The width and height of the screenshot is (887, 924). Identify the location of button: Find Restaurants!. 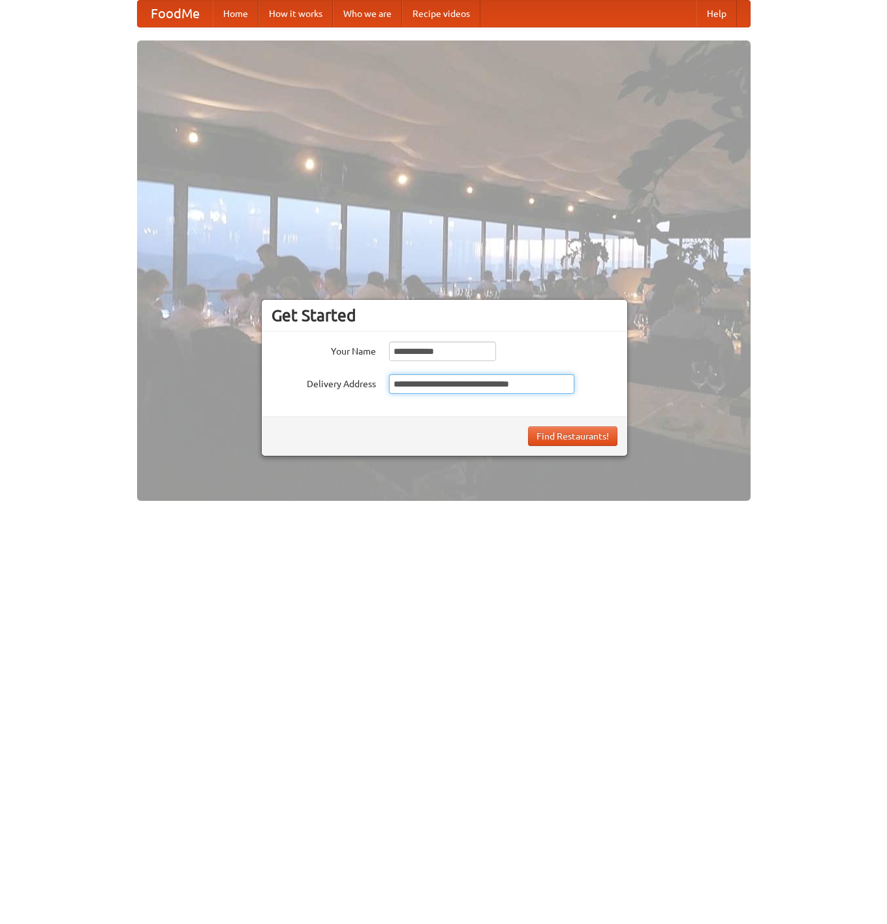
(572, 436).